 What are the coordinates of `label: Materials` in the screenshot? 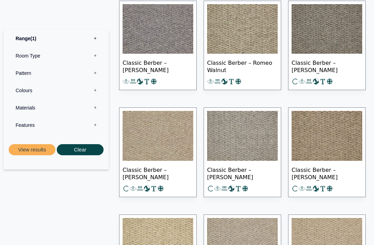 It's located at (56, 107).